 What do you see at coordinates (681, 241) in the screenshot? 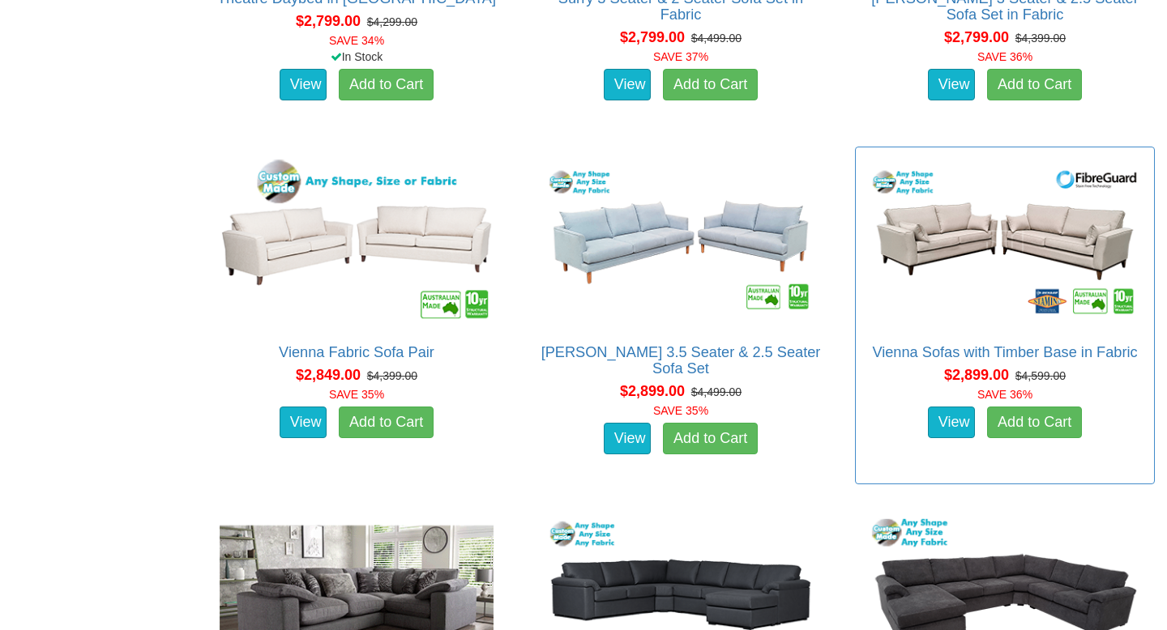
I see `img: Marley 3.5 Seater & 2.5 Seater Sofa Set` at bounding box center [681, 241].